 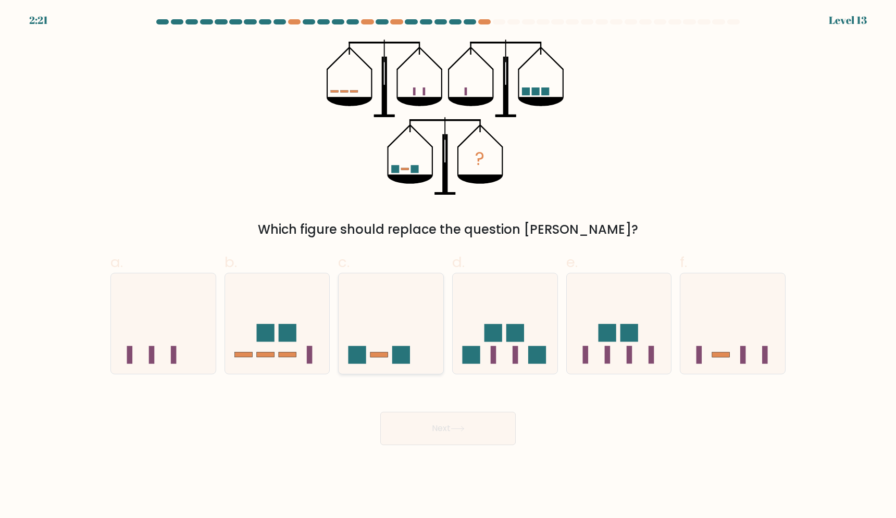 What do you see at coordinates (684, 262) in the screenshot?
I see `span: f.` at bounding box center [684, 262].